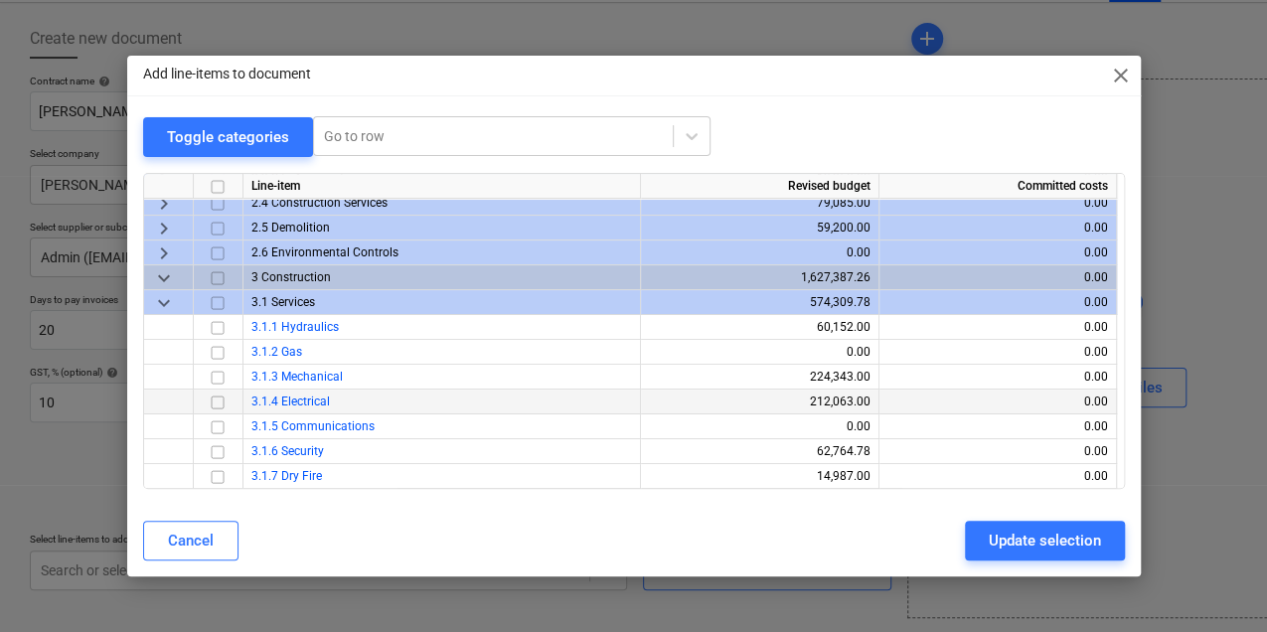  What do you see at coordinates (228, 137) in the screenshot?
I see `button: Toggle categories` at bounding box center [228, 137].